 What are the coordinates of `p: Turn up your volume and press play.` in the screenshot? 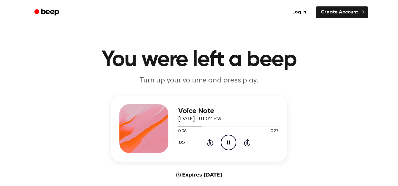 It's located at (199, 81).